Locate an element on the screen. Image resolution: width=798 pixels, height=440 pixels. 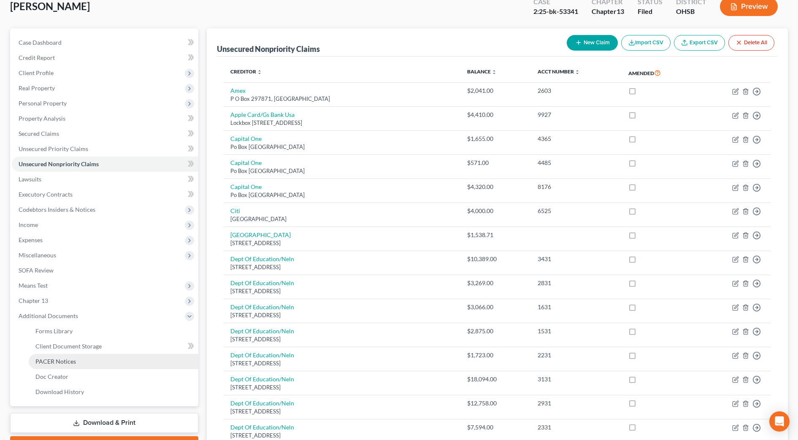
button: Delete All is located at coordinates (751, 43).